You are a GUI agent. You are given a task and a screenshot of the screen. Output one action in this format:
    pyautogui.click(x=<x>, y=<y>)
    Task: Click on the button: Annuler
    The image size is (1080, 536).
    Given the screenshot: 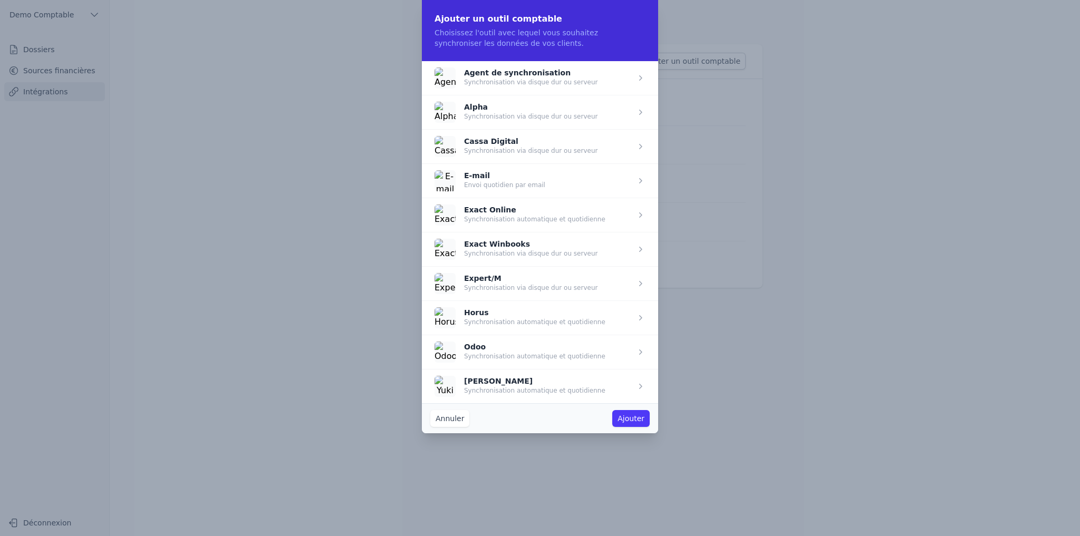 What is the action you would take?
    pyautogui.click(x=450, y=419)
    